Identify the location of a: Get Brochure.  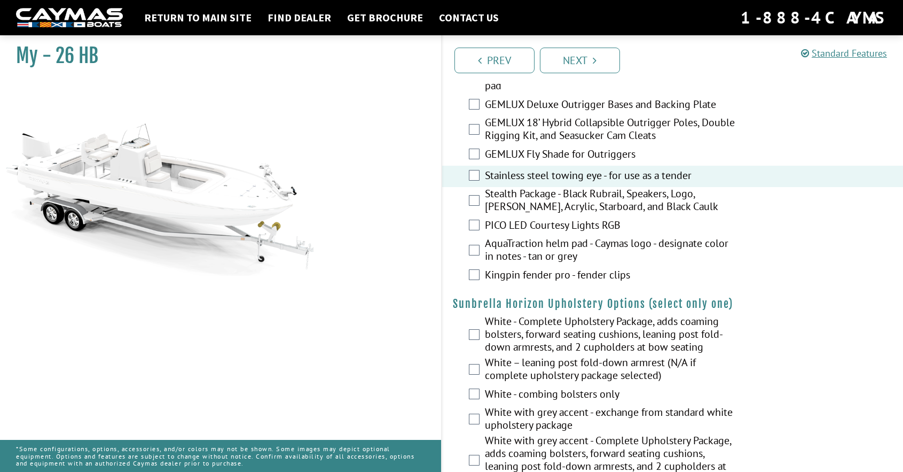
(385, 18).